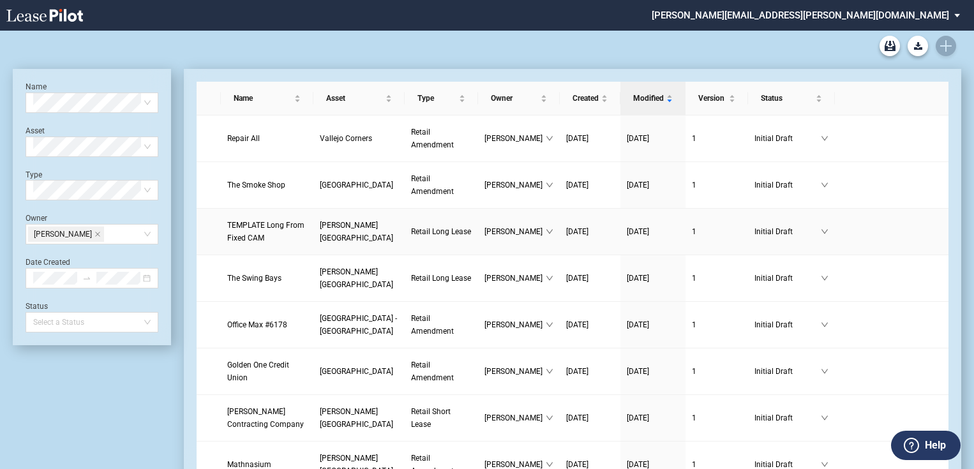  Describe the element at coordinates (358, 325) in the screenshot. I see `span: Gateway Plaza - Vallejo` at that location.